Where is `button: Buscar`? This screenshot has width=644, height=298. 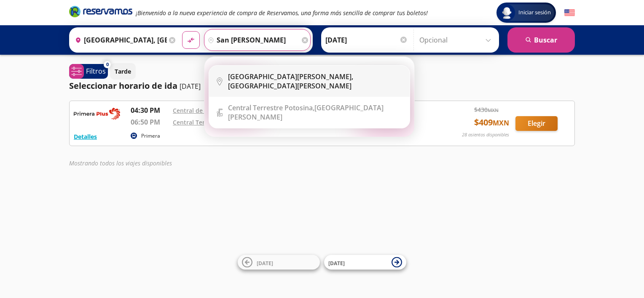 button: Buscar is located at coordinates (541, 40).